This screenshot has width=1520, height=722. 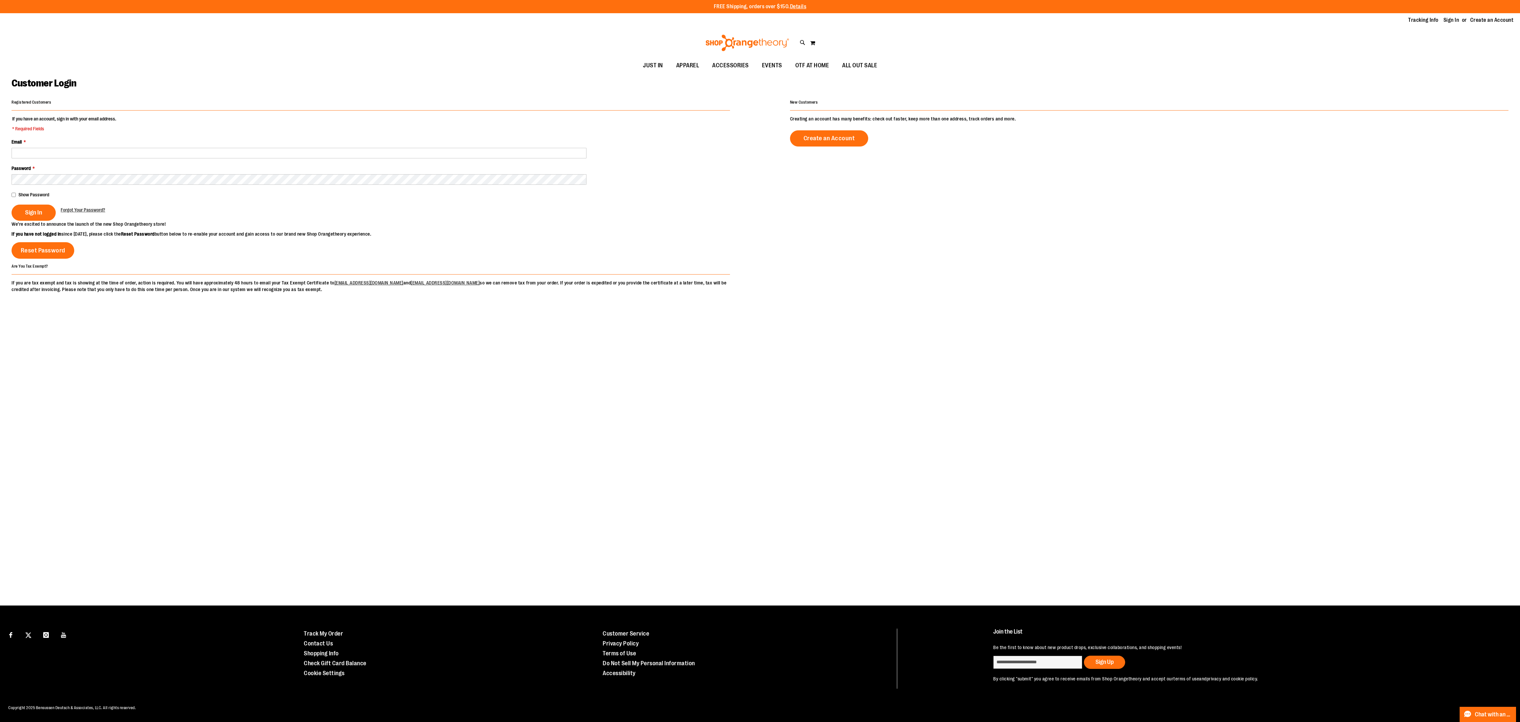 What do you see at coordinates (1488, 714) in the screenshot?
I see `button: Chat with an Expert` at bounding box center [1488, 714].